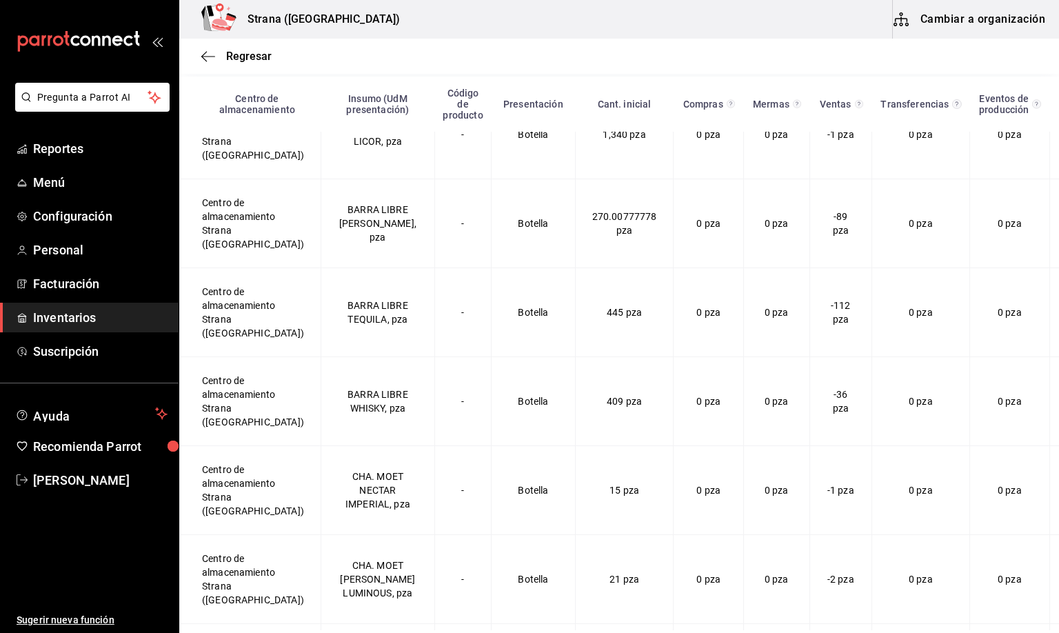 This screenshot has height=633, width=1059. Describe the element at coordinates (377, 312) in the screenshot. I see `td: BARRA LIBRE TEQUILA, pza` at that location.